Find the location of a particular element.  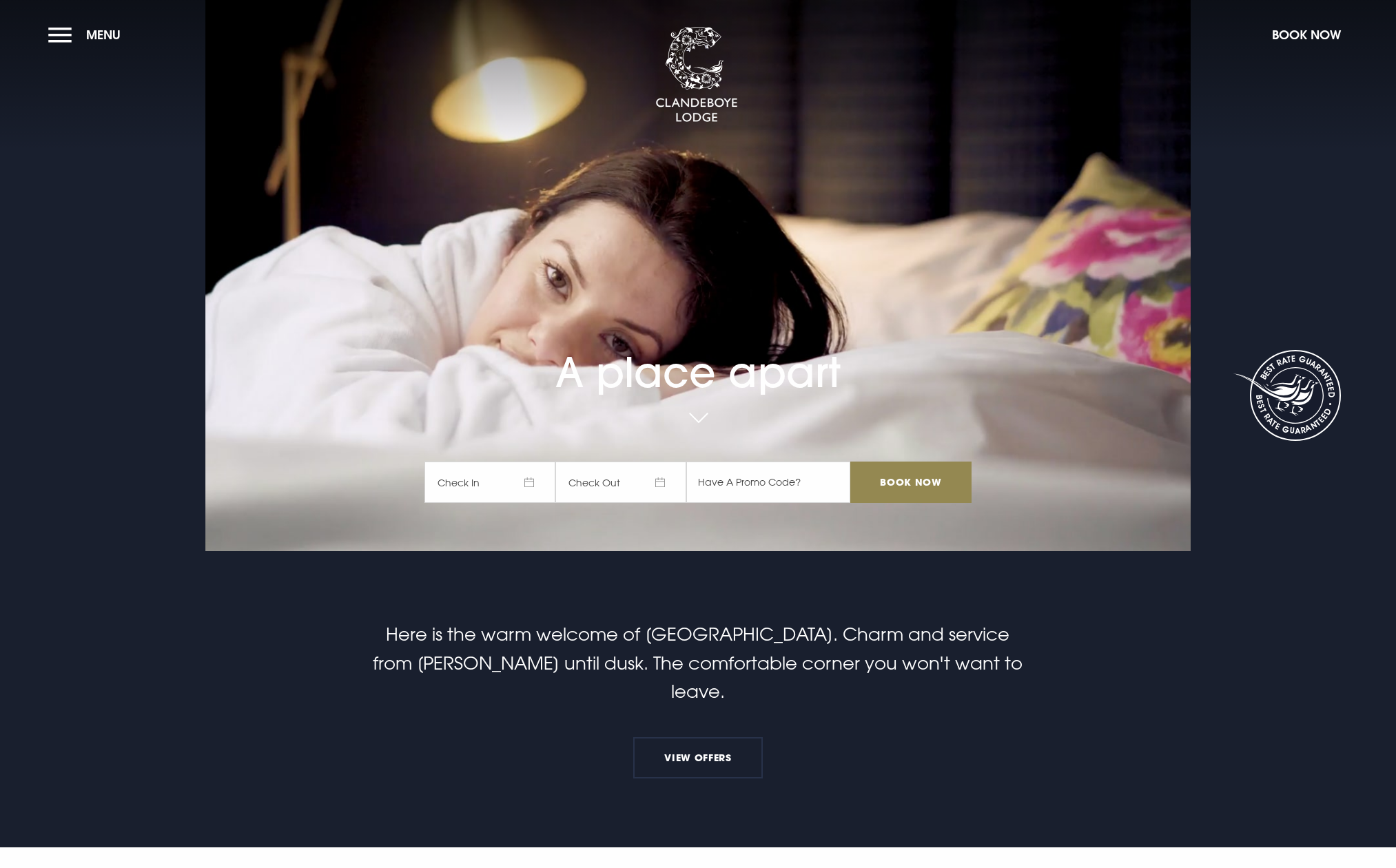

span: Check Out is located at coordinates (621, 482).